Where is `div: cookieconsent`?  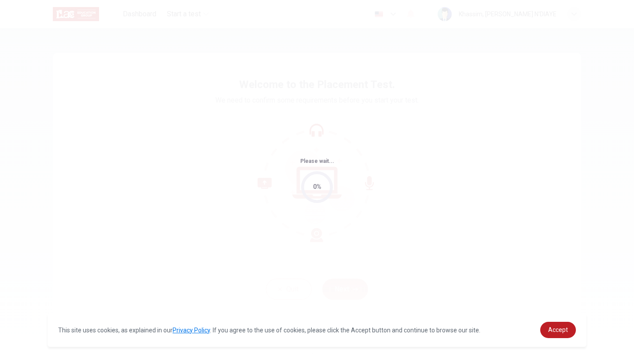 div: cookieconsent is located at coordinates (317, 330).